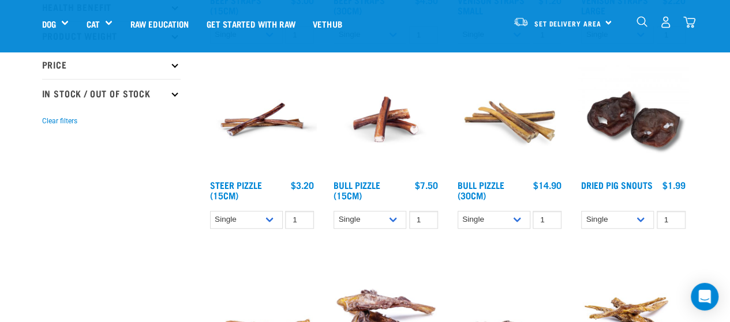 Image resolution: width=730 pixels, height=322 pixels. Describe the element at coordinates (302, 185) in the screenshot. I see `div: $3.20` at that location.